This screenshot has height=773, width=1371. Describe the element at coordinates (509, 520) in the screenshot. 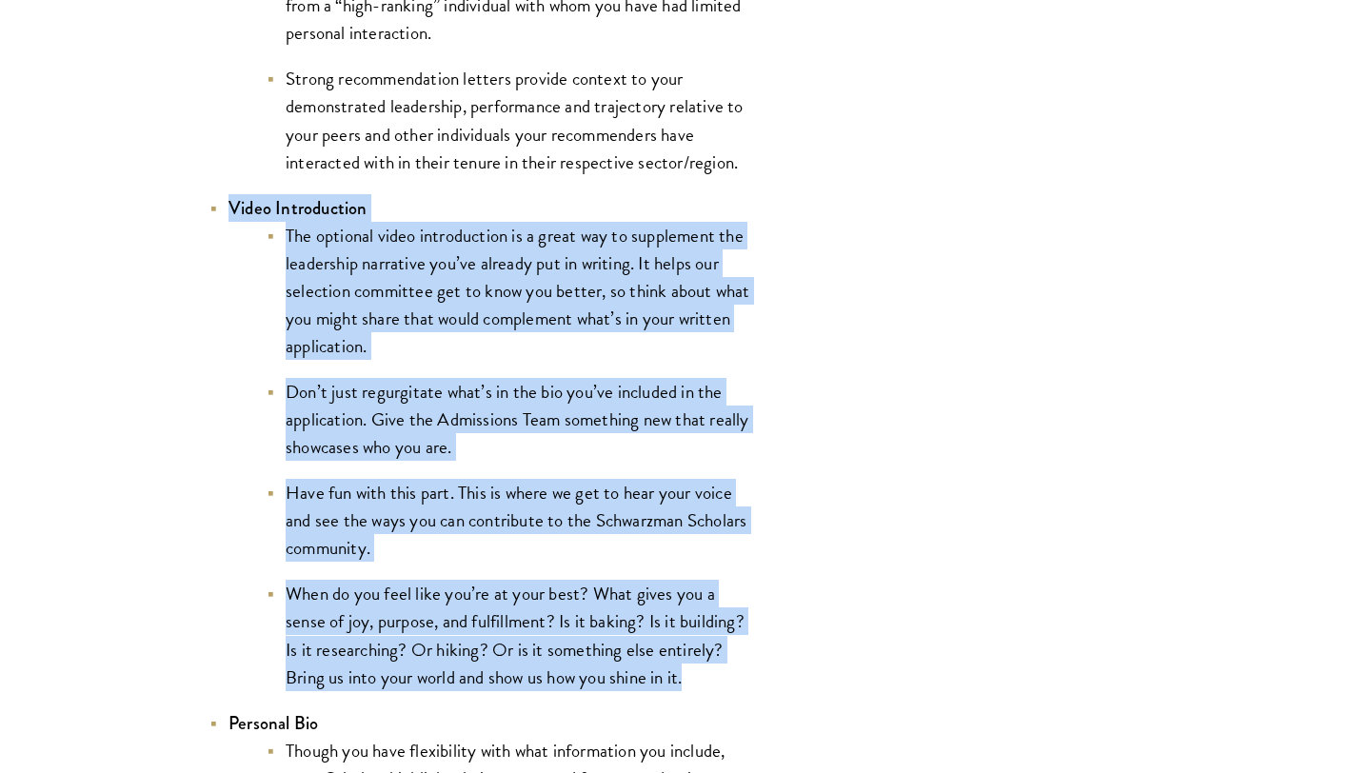

I see `li: Have fun with this part. This is where we get to hear your voice and see the ways you can contrib...` at that location.